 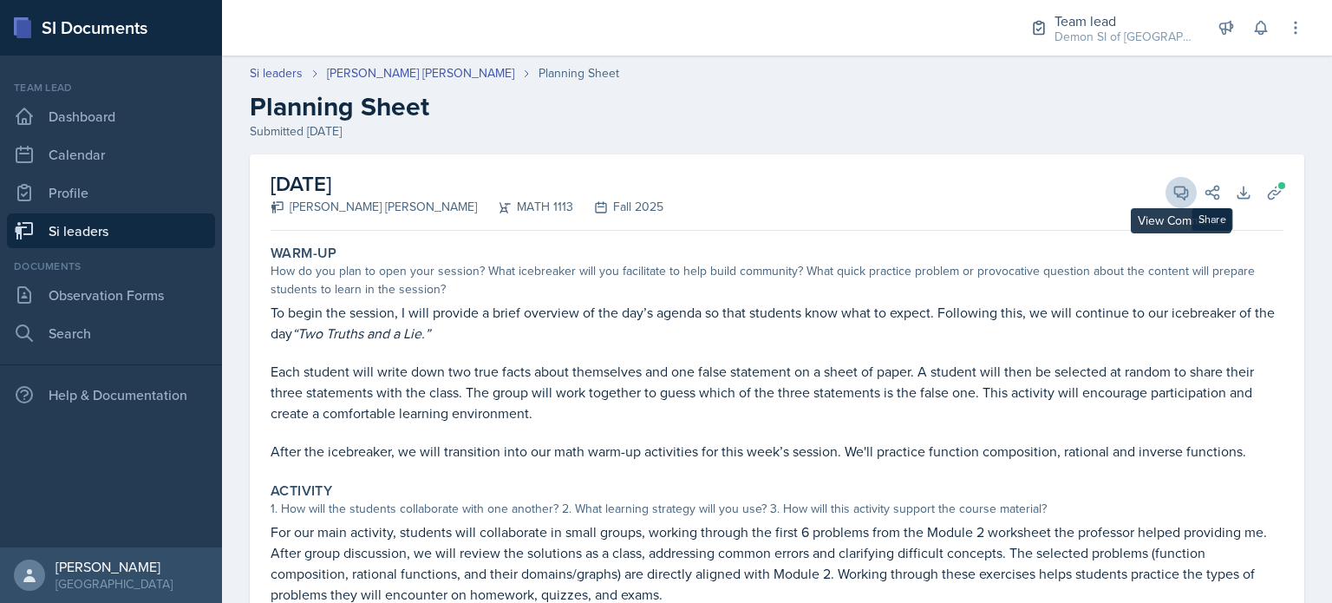 What do you see at coordinates (578, 73) in the screenshot?
I see `div: Planning Sheet` at bounding box center [578, 73].